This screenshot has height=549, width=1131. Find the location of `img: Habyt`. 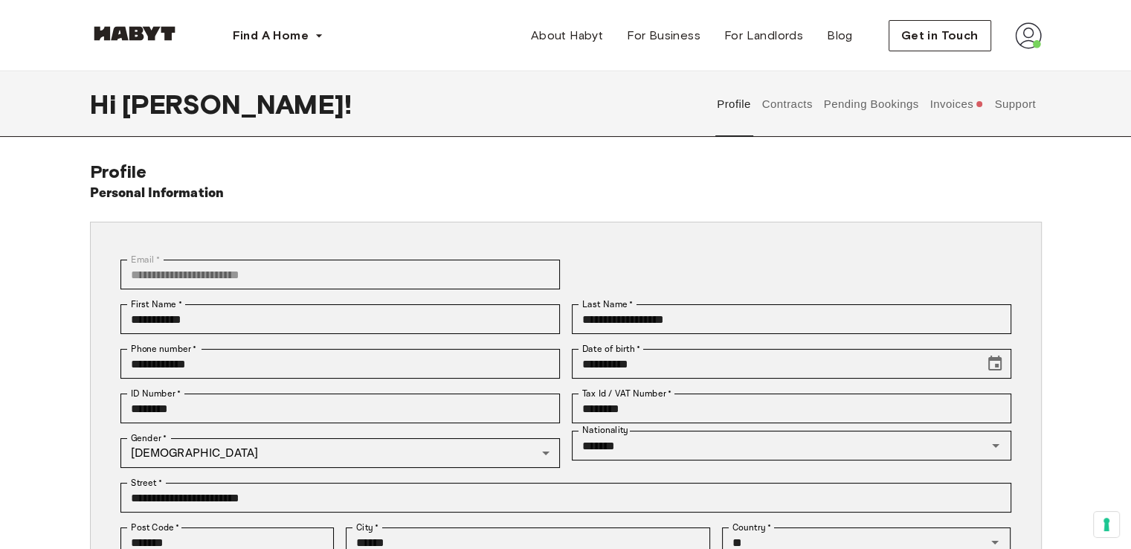

img: Habyt is located at coordinates (135, 33).